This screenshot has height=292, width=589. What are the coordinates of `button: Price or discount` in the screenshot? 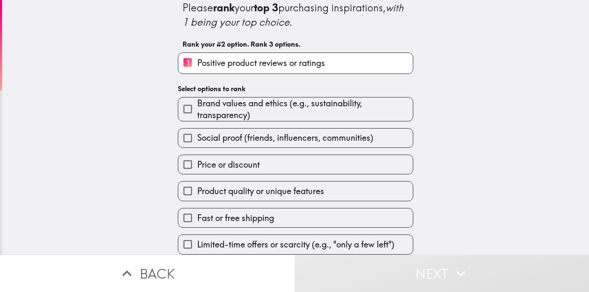 It's located at (296, 164).